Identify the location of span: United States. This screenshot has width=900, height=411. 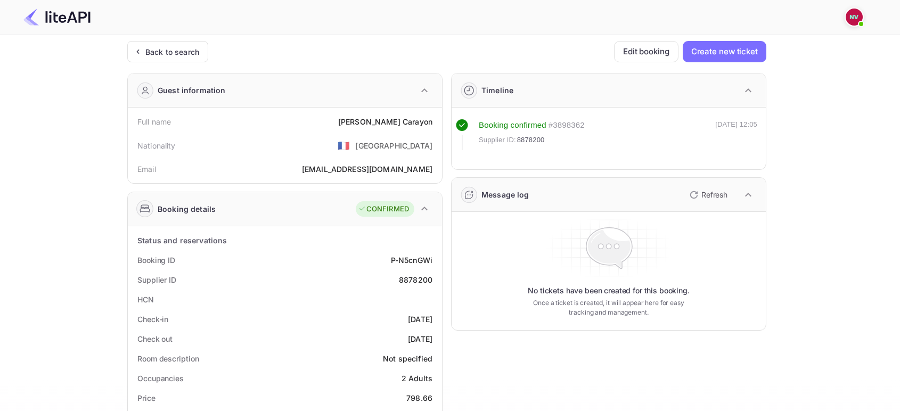
(343, 145).